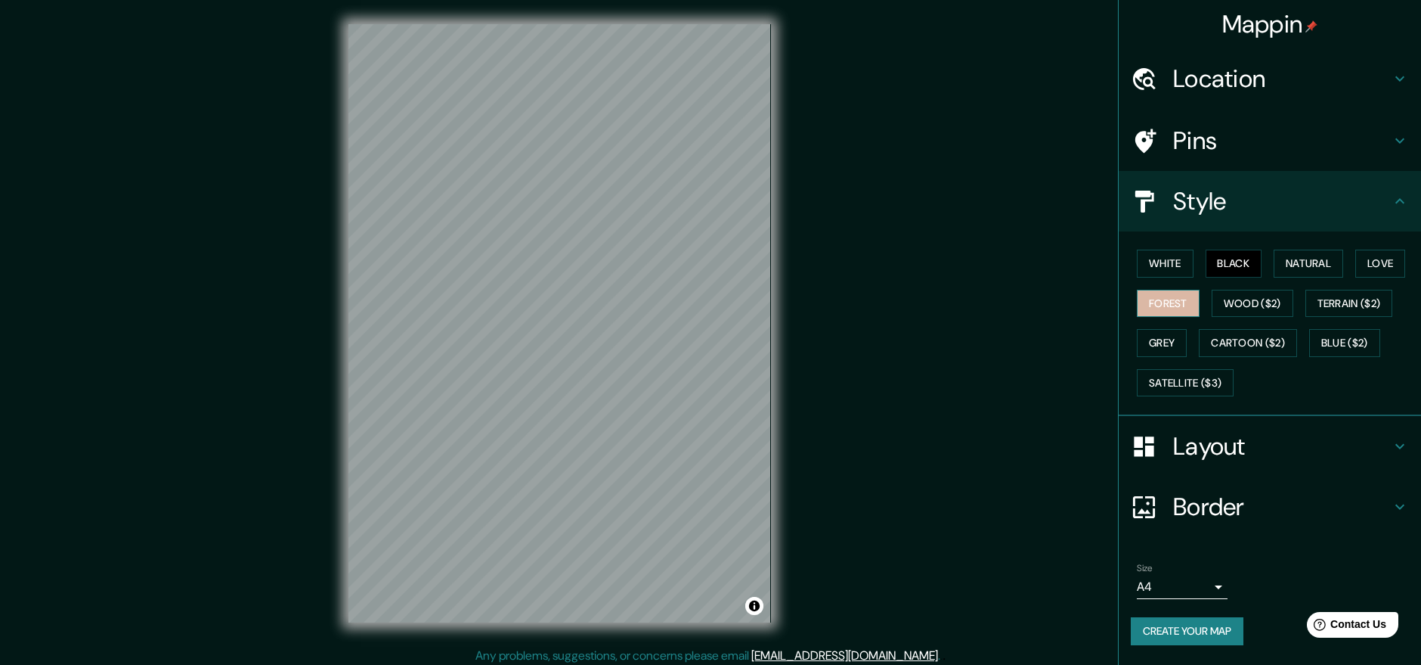 The image size is (1421, 665). Describe the element at coordinates (1270, 507) in the screenshot. I see `div: Border` at that location.